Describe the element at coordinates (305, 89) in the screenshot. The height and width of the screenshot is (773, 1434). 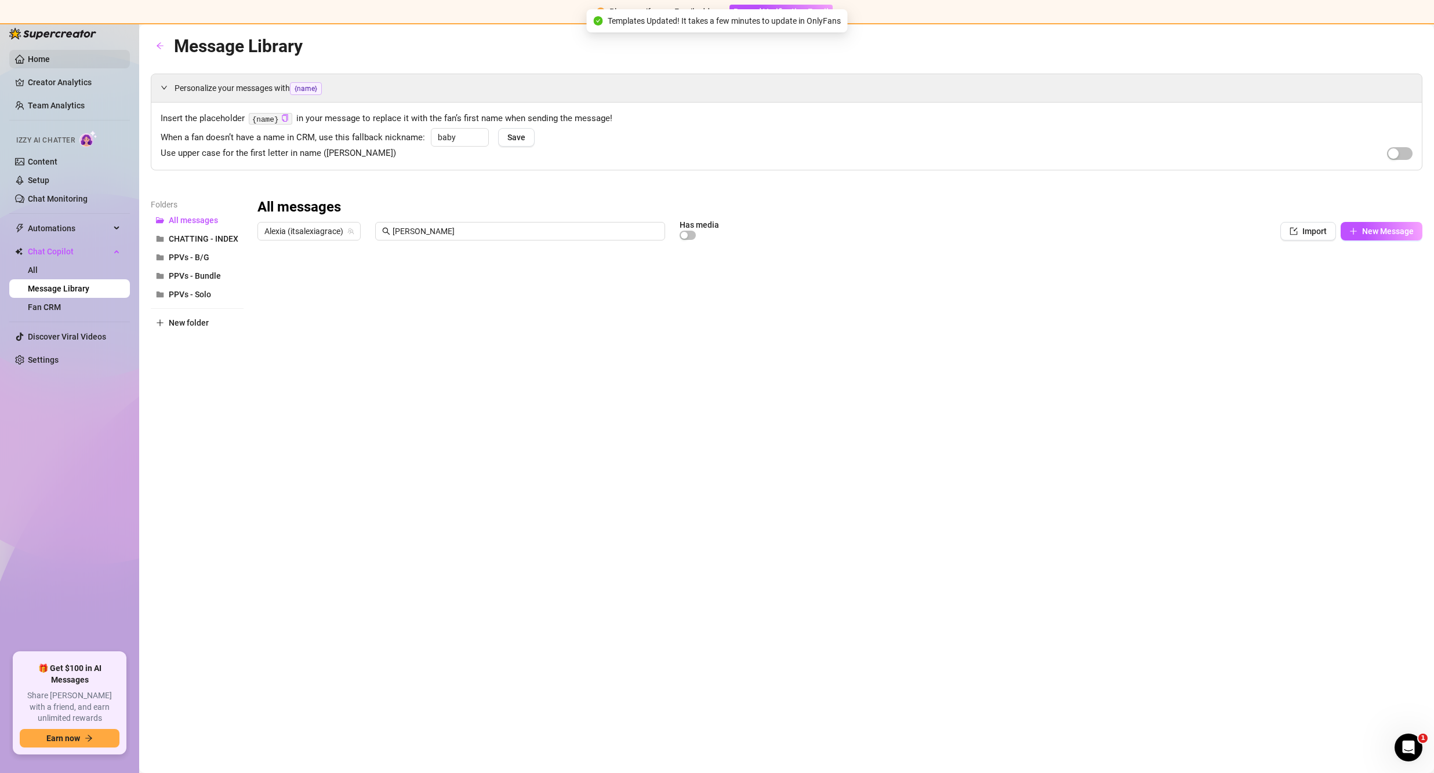
I see `span: {name}` at that location.